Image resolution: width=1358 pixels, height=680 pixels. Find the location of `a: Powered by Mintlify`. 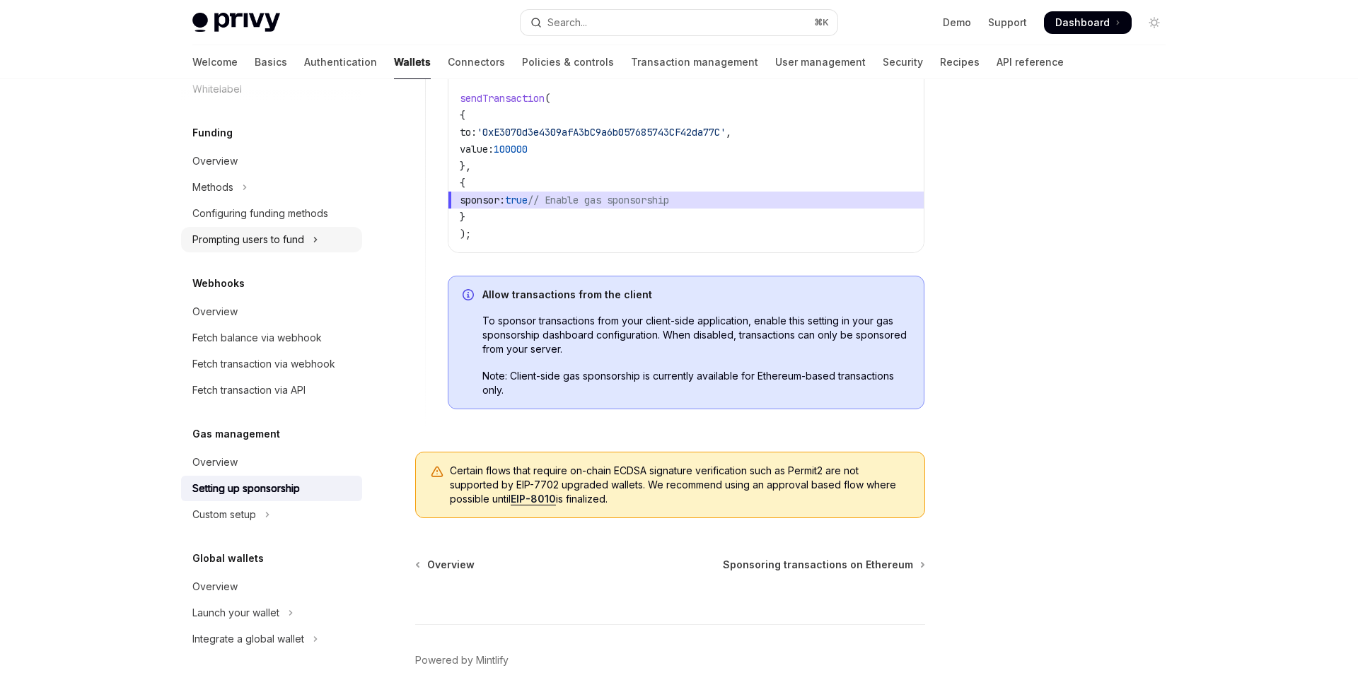

a: Powered by Mintlify is located at coordinates (462, 661).